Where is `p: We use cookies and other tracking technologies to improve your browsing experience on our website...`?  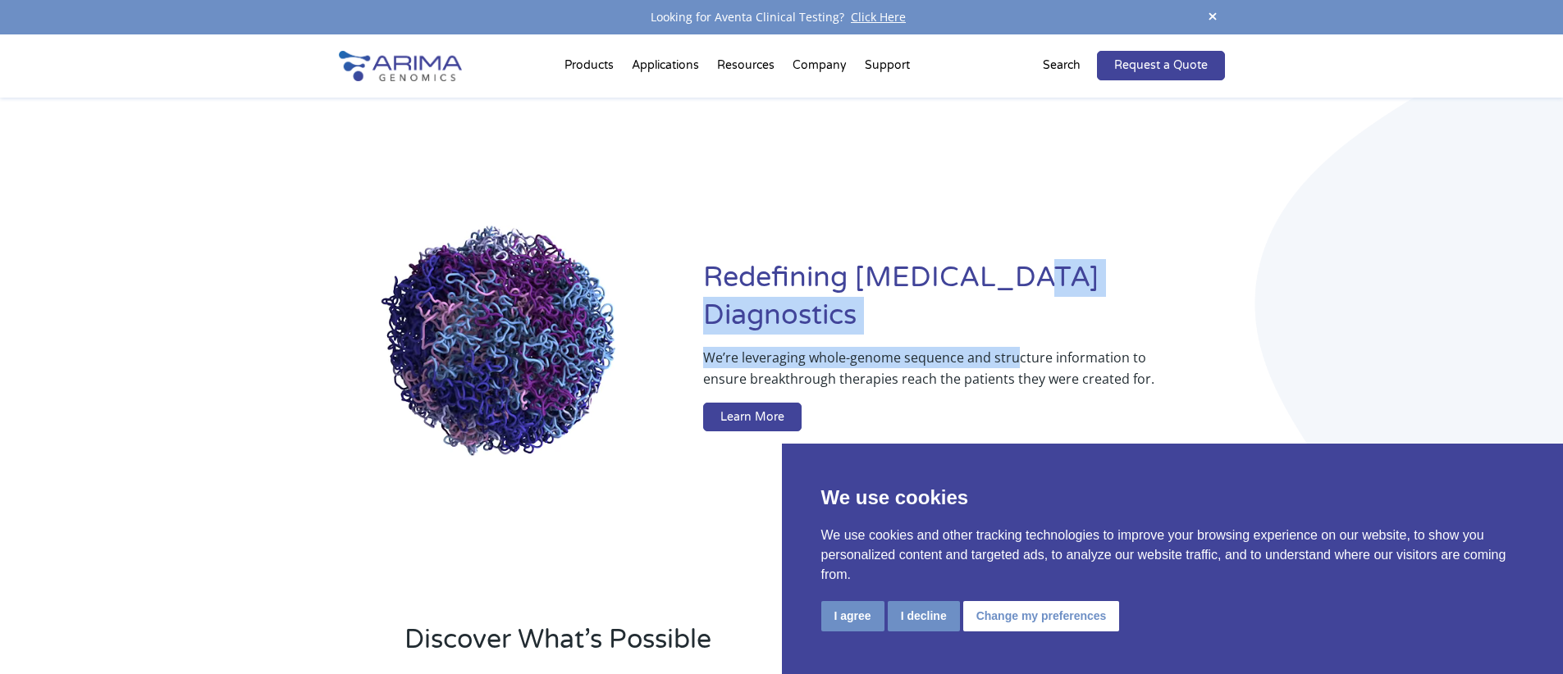 p: We use cookies and other tracking technologies to improve your browsing experience on our website... is located at coordinates (1172, 555).